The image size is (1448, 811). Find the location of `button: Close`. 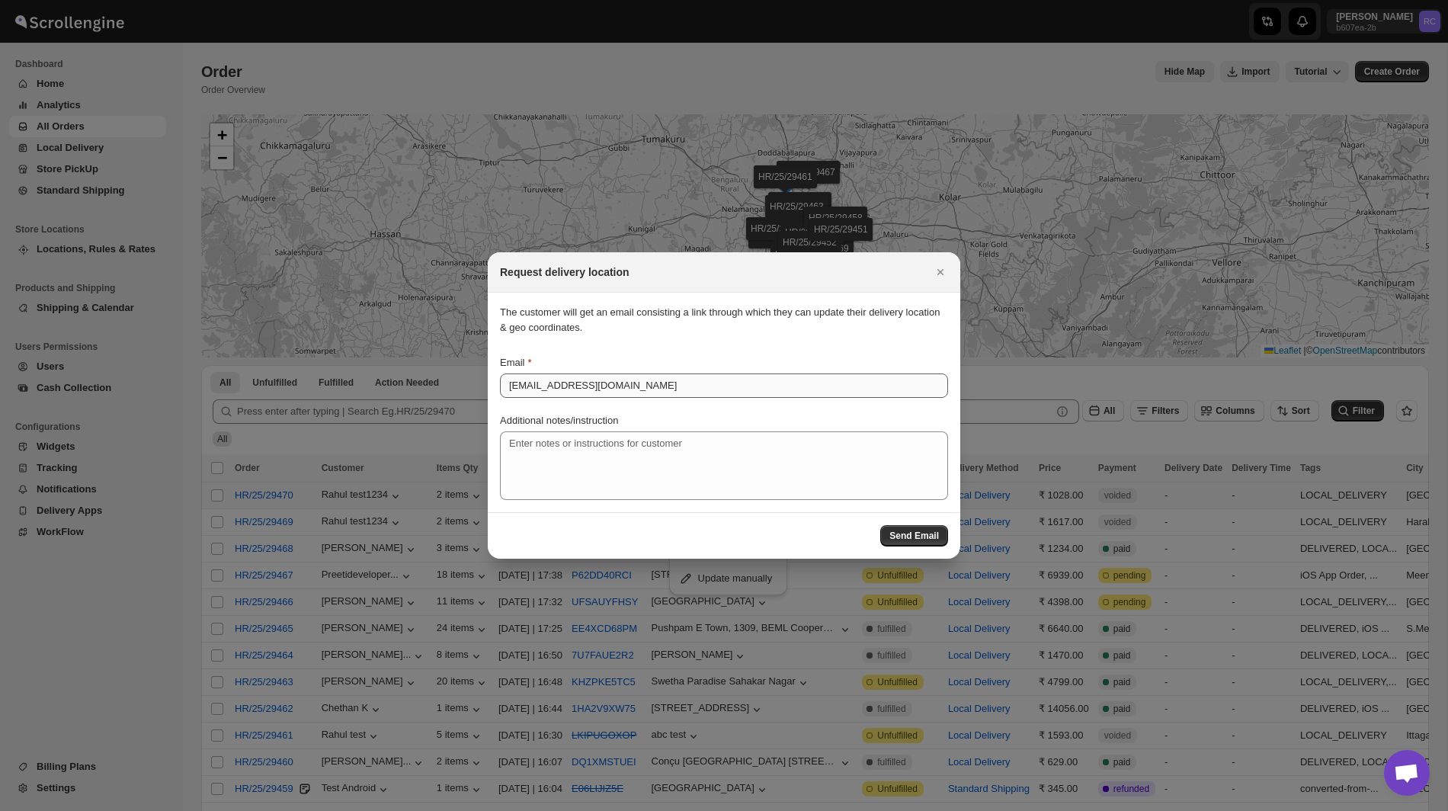

button: Close is located at coordinates (941, 272).